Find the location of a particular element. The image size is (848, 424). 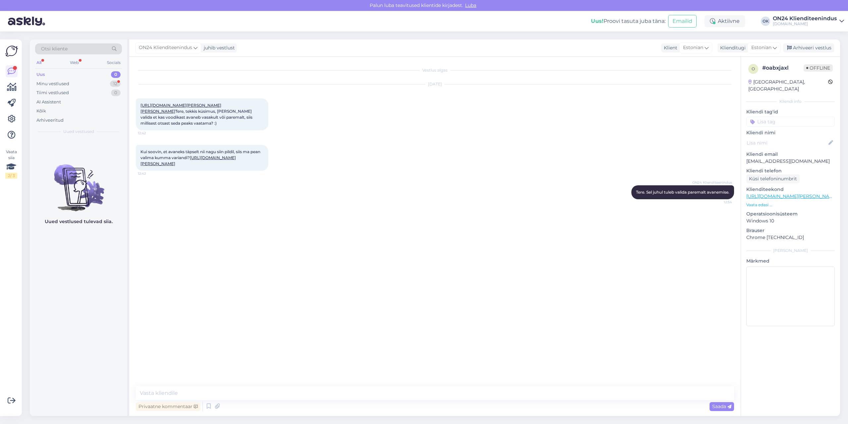

p: Uued vestlused tulevad siia. is located at coordinates (79, 221).